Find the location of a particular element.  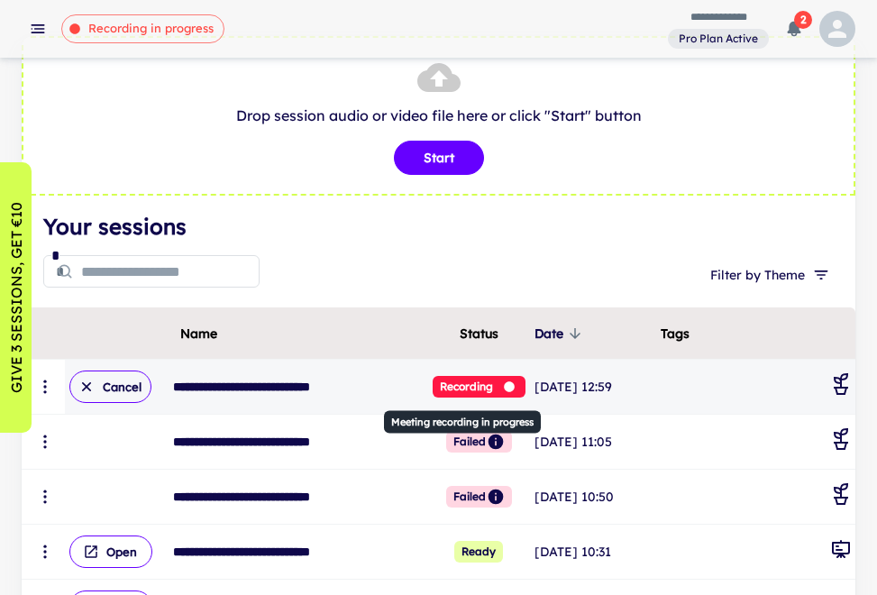

span: Ready is located at coordinates (479, 552).